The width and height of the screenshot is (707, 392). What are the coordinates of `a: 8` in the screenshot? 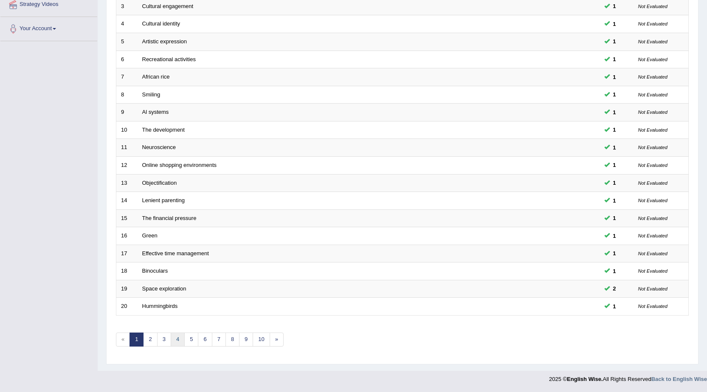 It's located at (232, 339).